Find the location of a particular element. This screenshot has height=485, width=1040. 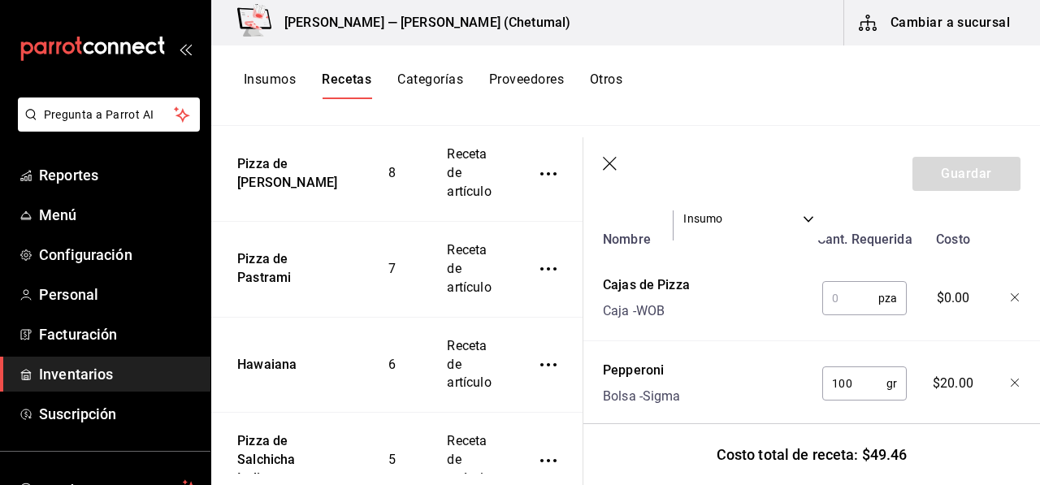

div: Bolsa - Sigma is located at coordinates (642, 396).